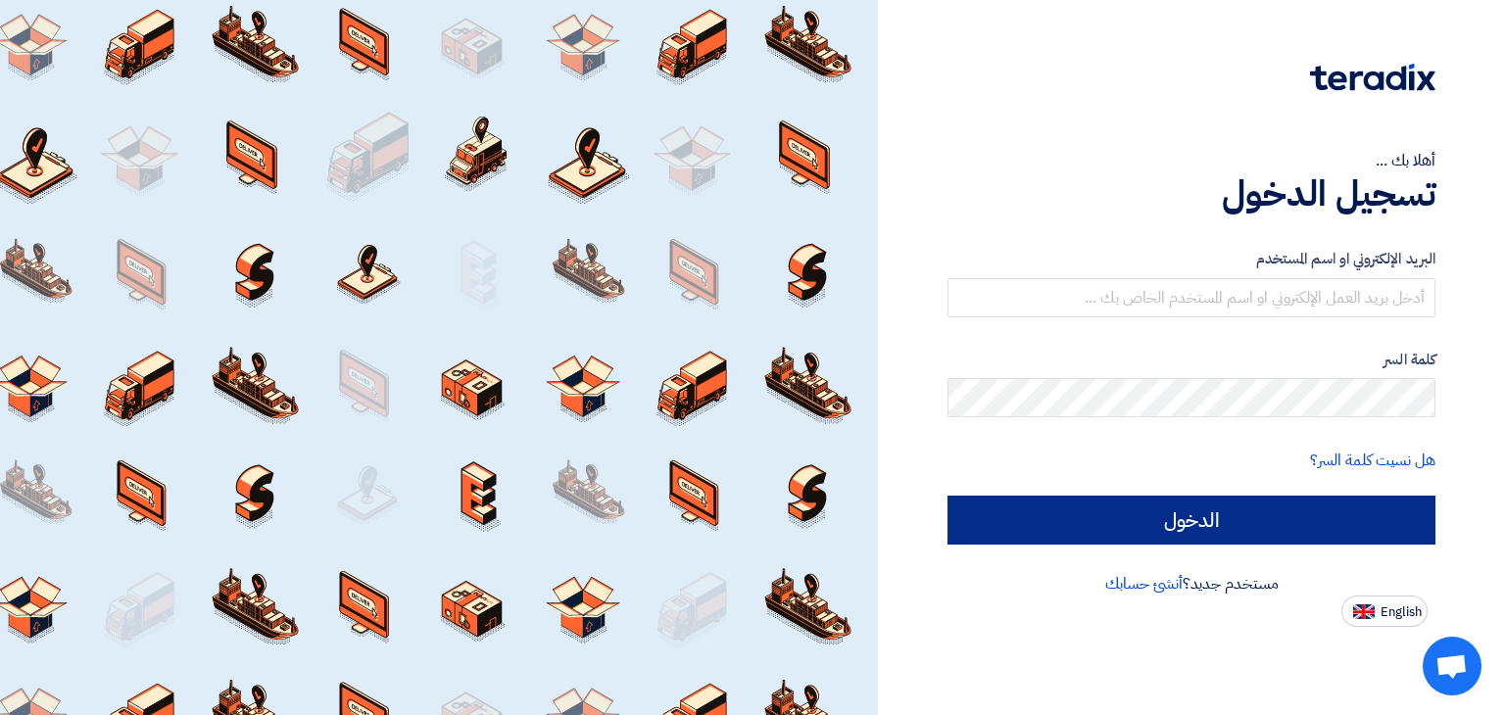 This screenshot has height=715, width=1505. I want to click on div: مستخدم جديد؟, so click(1192, 584).